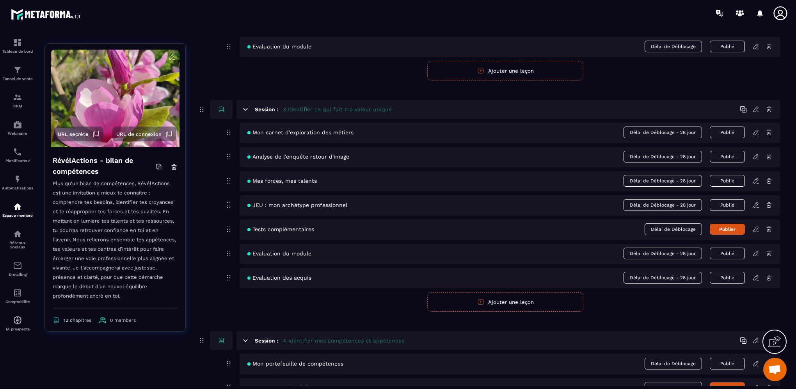 This screenshot has width=796, height=389. What do you see at coordinates (18, 329) in the screenshot?
I see `p: IA prospects` at bounding box center [18, 329].